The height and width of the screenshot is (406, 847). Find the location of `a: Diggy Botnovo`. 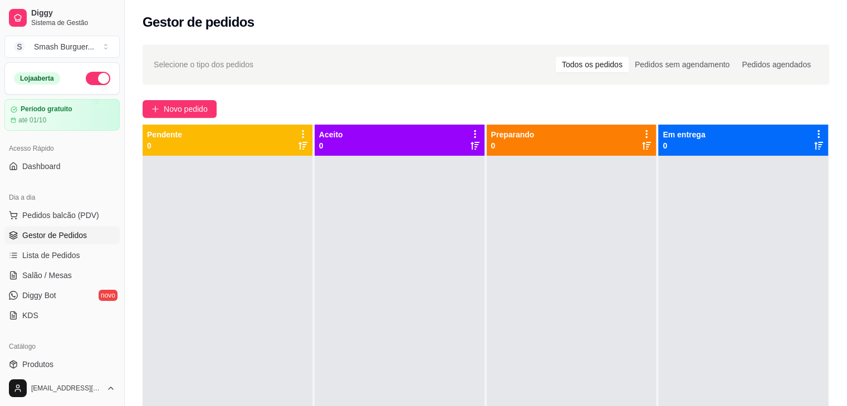

a: Diggy Botnovo is located at coordinates (62, 296).